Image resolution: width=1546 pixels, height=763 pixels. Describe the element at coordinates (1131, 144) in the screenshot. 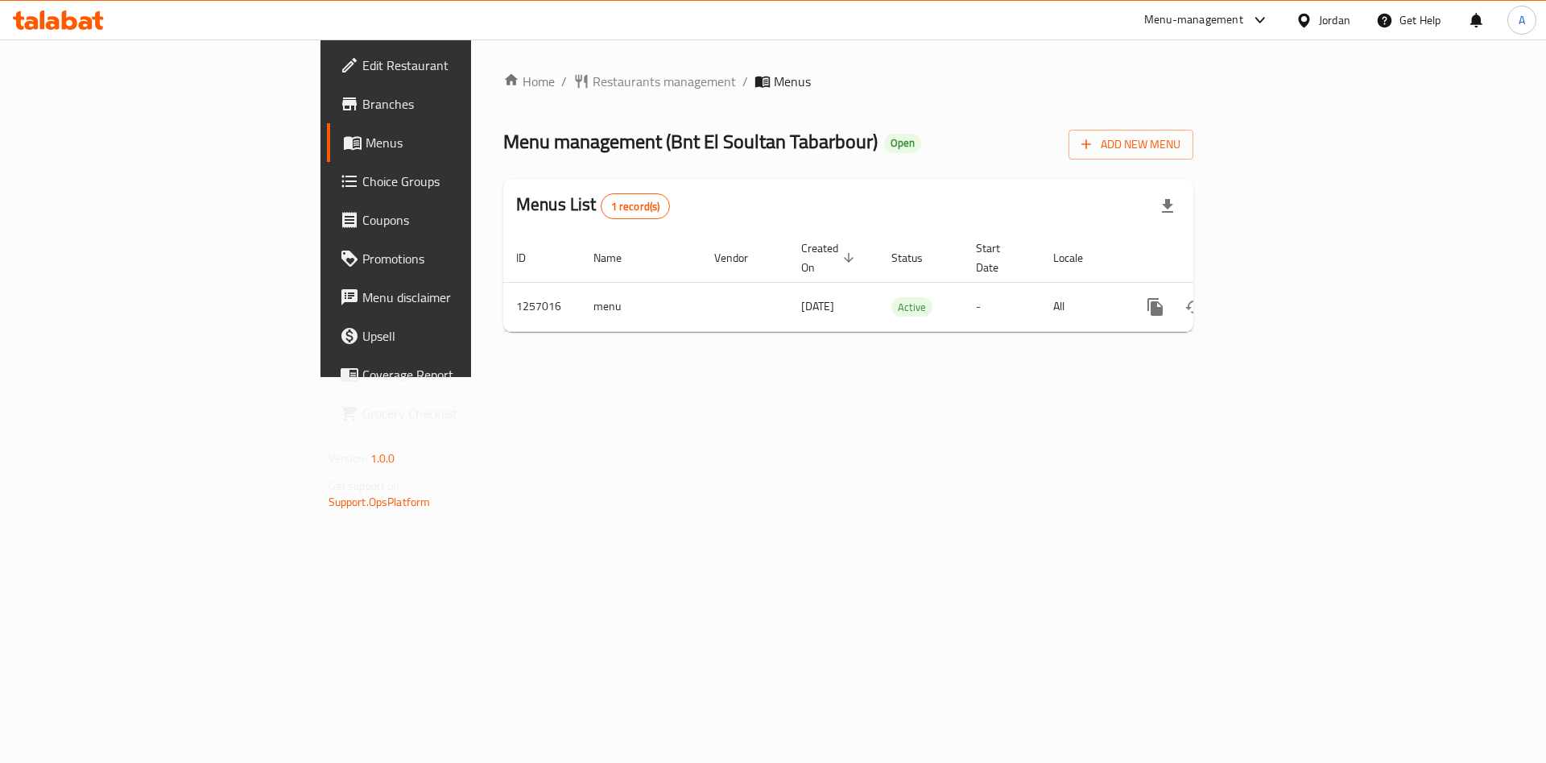

I see `span: Add New Menu` at that location.